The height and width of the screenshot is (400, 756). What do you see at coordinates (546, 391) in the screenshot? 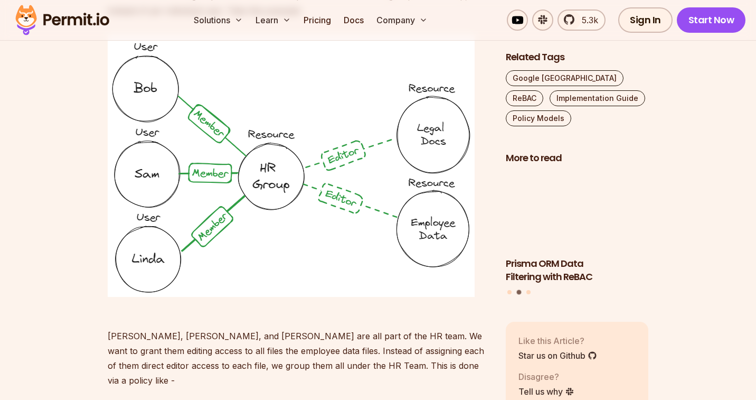
I see `a: Tell us why` at bounding box center [546, 391].